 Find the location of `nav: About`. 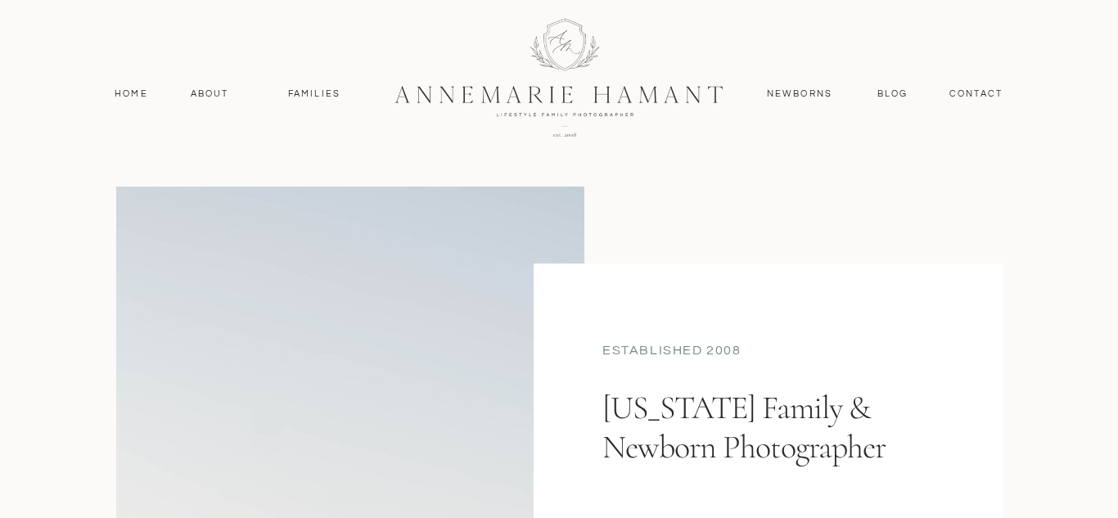

nav: About is located at coordinates (209, 94).